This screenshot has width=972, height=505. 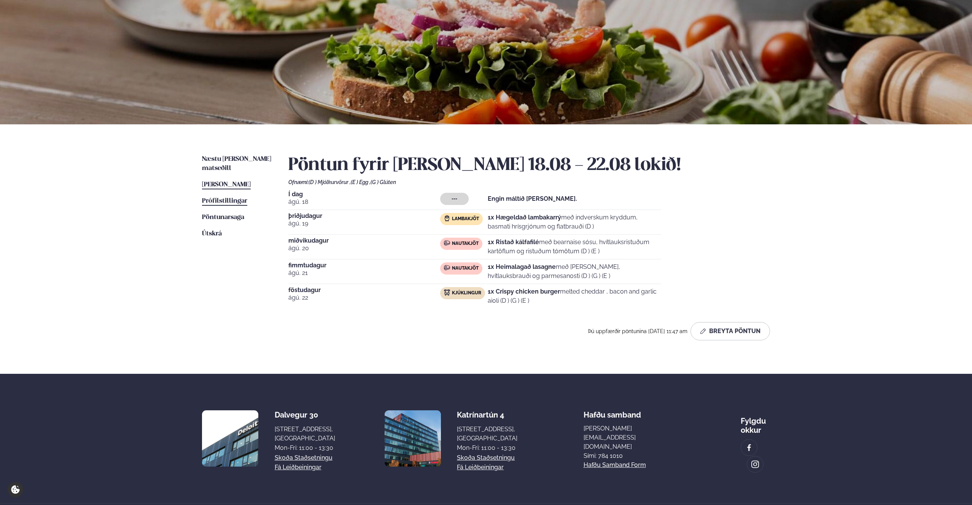 I want to click on a: Prófílstillingar, so click(x=225, y=201).